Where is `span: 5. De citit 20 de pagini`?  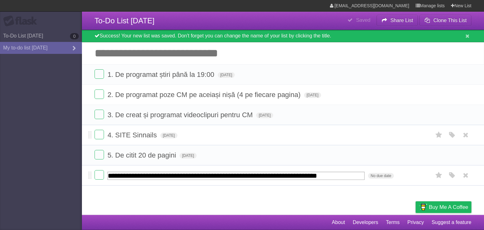
span: 5. De citit 20 de pagini is located at coordinates (143, 155).